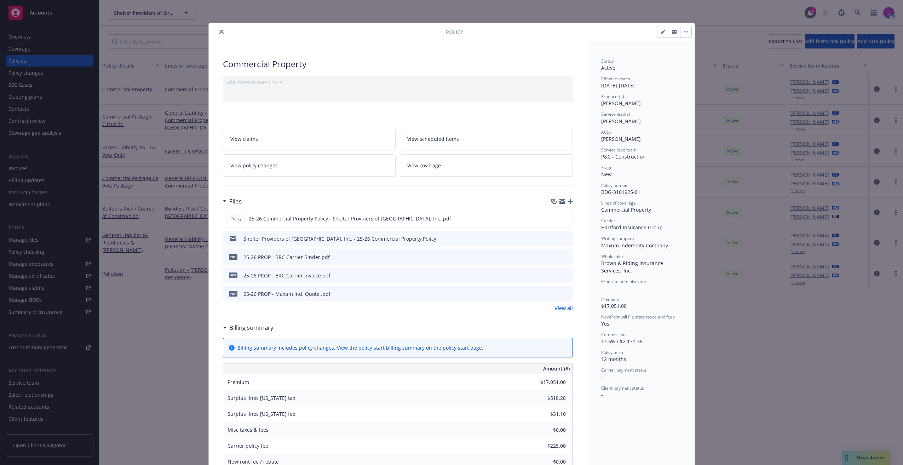 This screenshot has height=465, width=903. Describe the element at coordinates (632, 227) in the screenshot. I see `span: Hartford Insurance Group` at that location.